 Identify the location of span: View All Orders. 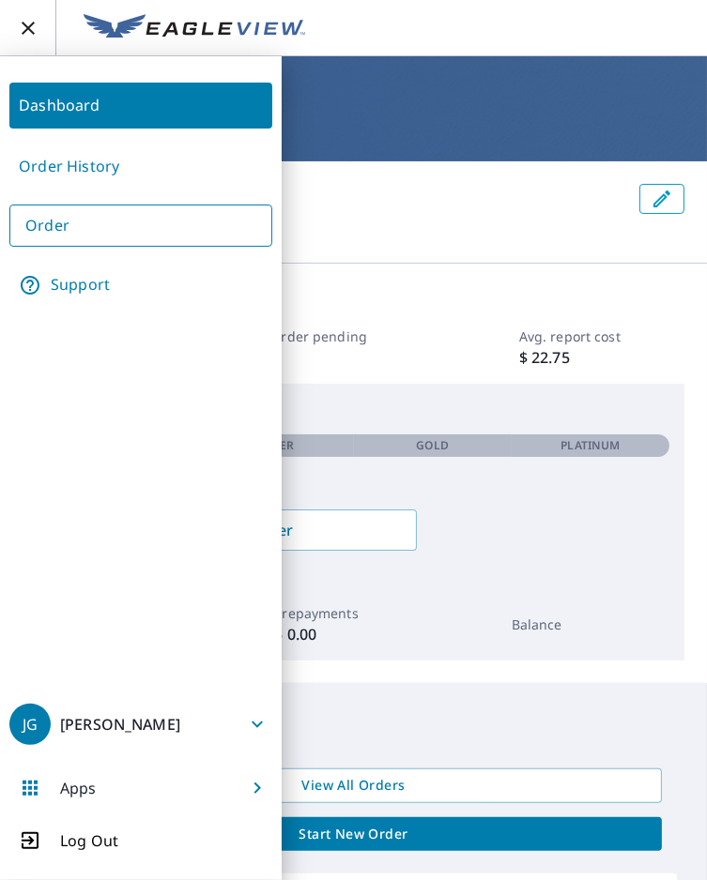
(353, 786).